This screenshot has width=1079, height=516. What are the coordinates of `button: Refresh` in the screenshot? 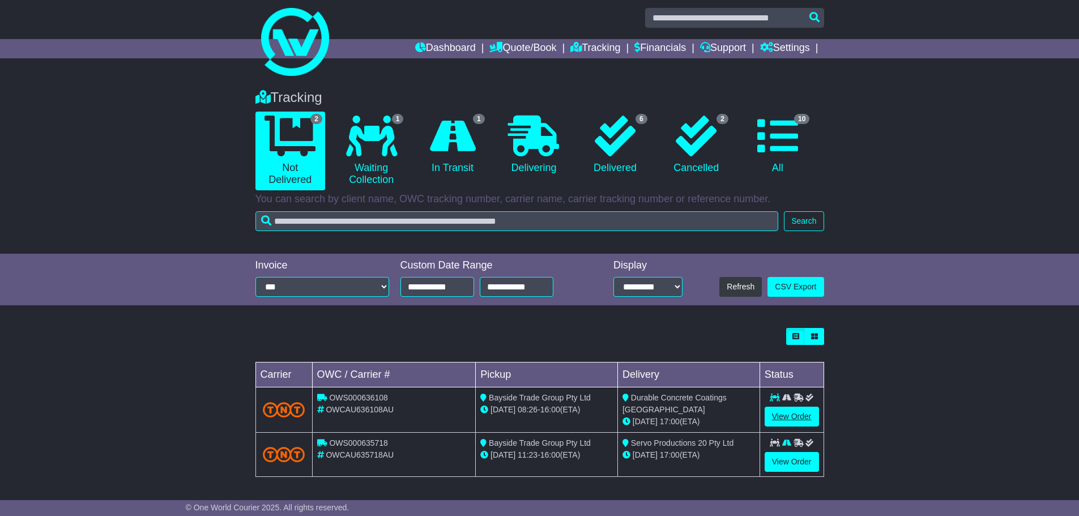 It's located at (740, 287).